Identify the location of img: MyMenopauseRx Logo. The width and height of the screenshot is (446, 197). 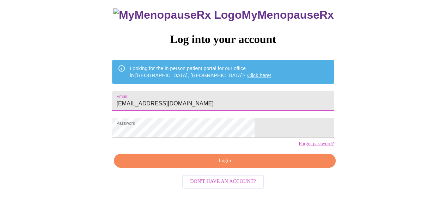
(177, 15).